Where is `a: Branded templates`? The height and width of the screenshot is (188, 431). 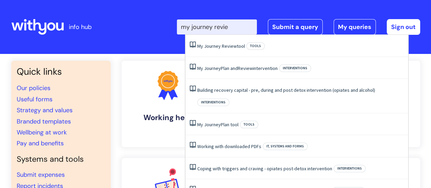
a: Branded templates is located at coordinates (44, 121).